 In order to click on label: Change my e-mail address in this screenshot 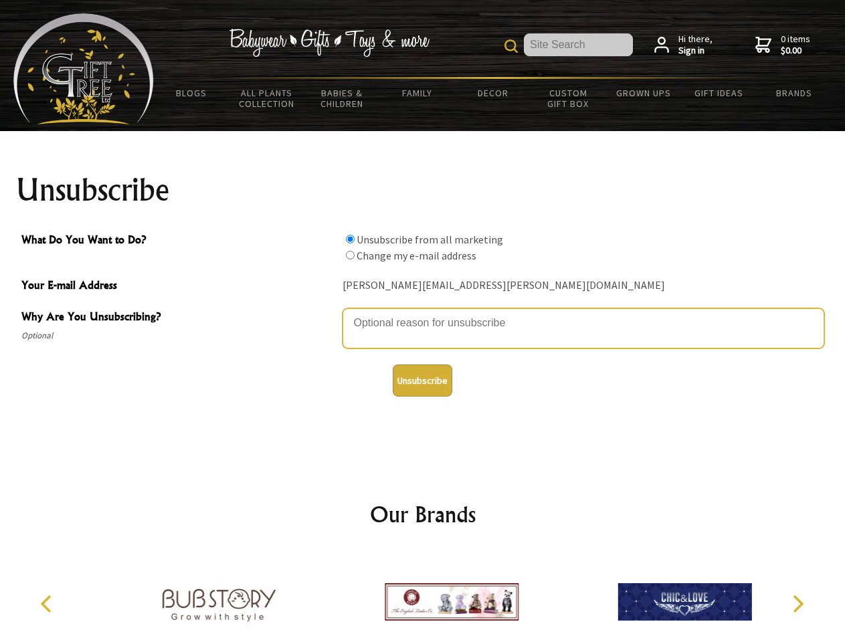, I will do `click(416, 256)`.